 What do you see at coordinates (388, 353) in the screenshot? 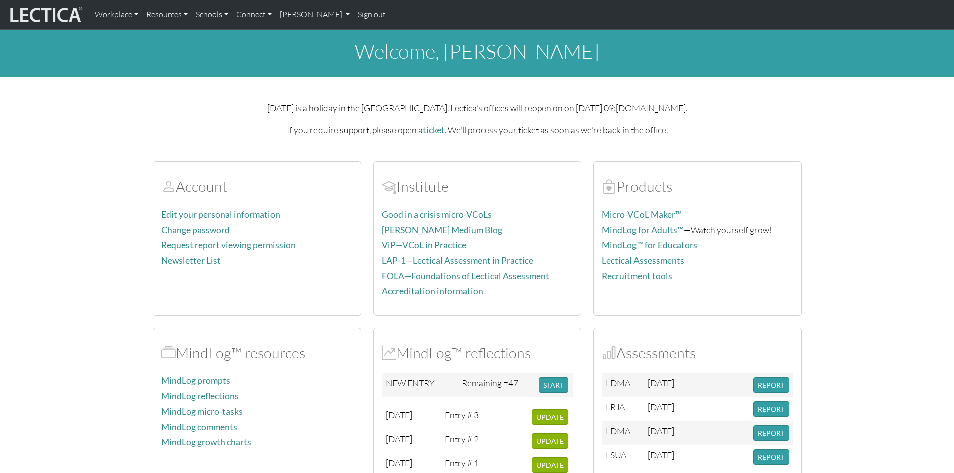
I see `span: MindLog` at bounding box center [388, 353].